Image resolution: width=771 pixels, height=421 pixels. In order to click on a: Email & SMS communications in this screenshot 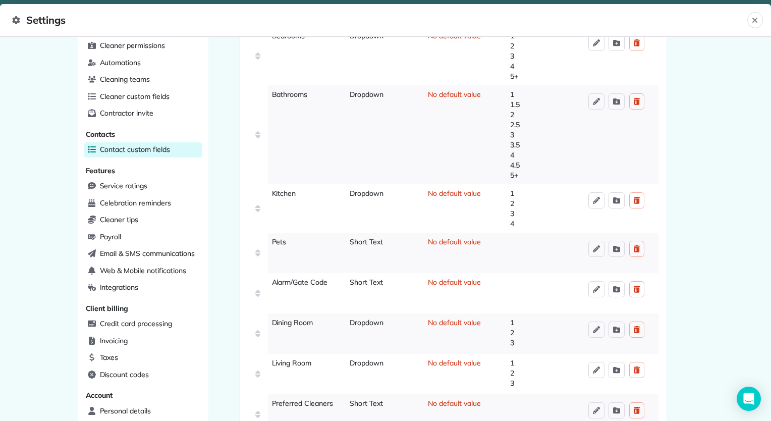, I will do `click(143, 254)`.